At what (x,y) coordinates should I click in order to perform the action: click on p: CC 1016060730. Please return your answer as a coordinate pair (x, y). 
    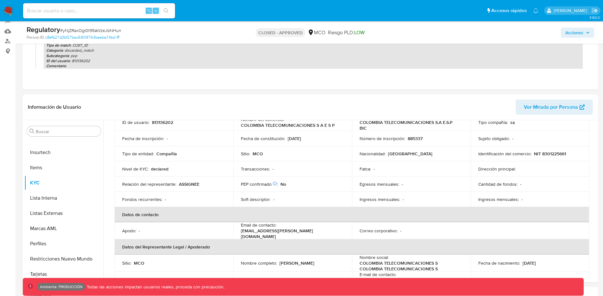
    Looking at the image, I should click on (523, 280).